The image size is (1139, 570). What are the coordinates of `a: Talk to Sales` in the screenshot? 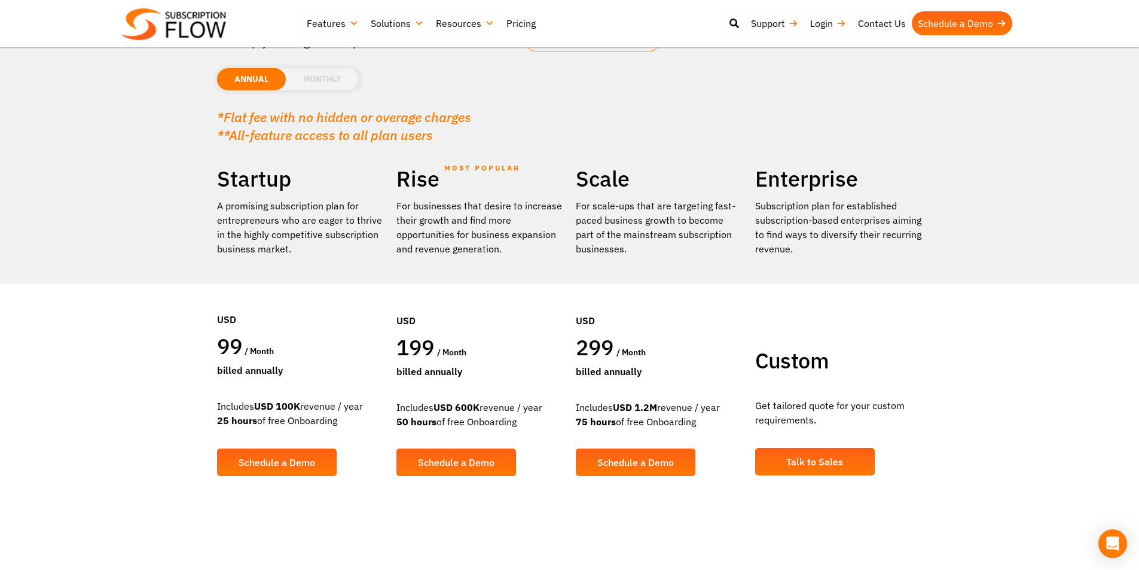 It's located at (815, 462).